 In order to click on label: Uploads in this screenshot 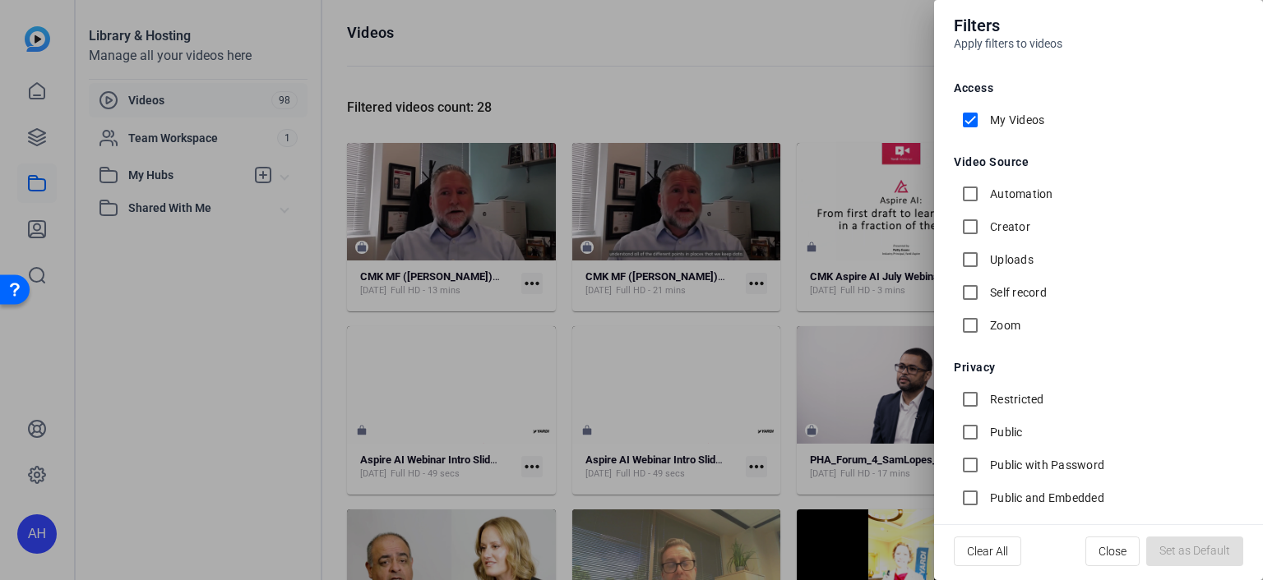, I will do `click(1009, 260)`.